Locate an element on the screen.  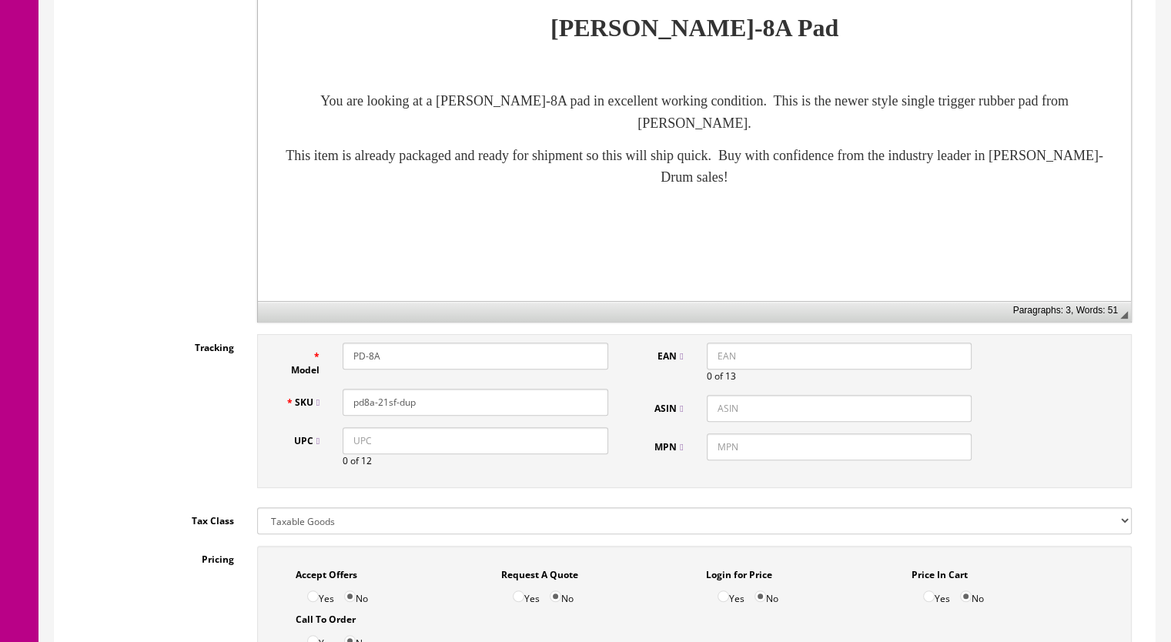
input: MPN is located at coordinates (839, 446).